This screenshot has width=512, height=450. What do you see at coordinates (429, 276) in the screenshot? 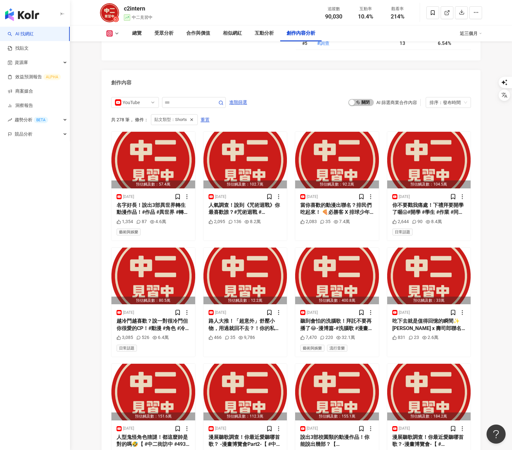
I see `button: 預估觸及數：33萬` at bounding box center [429, 276].